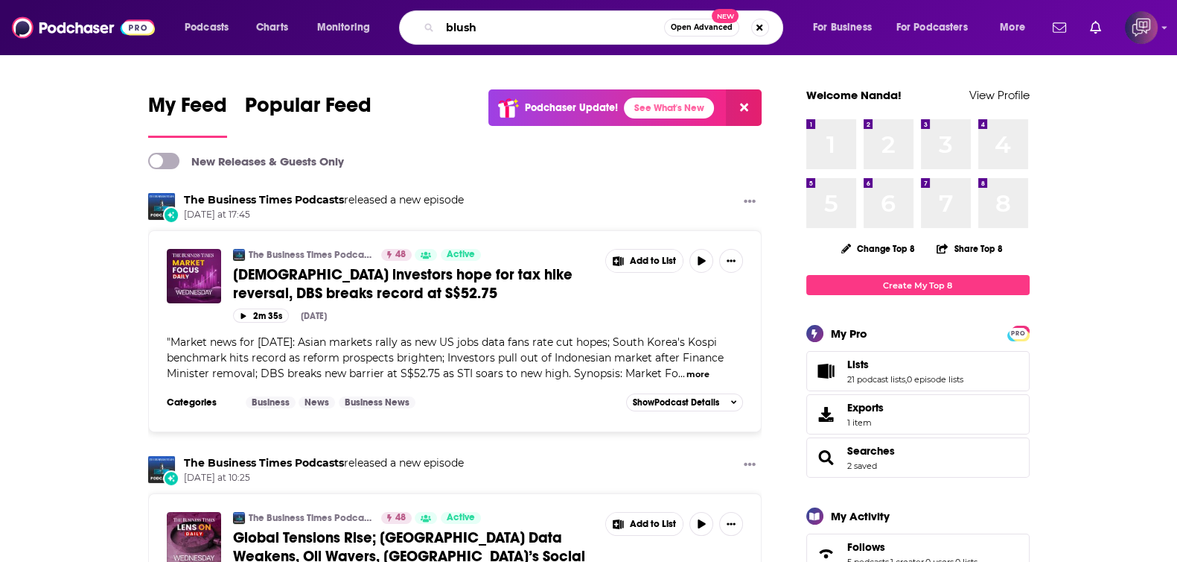  What do you see at coordinates (912, 547) in the screenshot?
I see `a: Follows` at bounding box center [912, 547].